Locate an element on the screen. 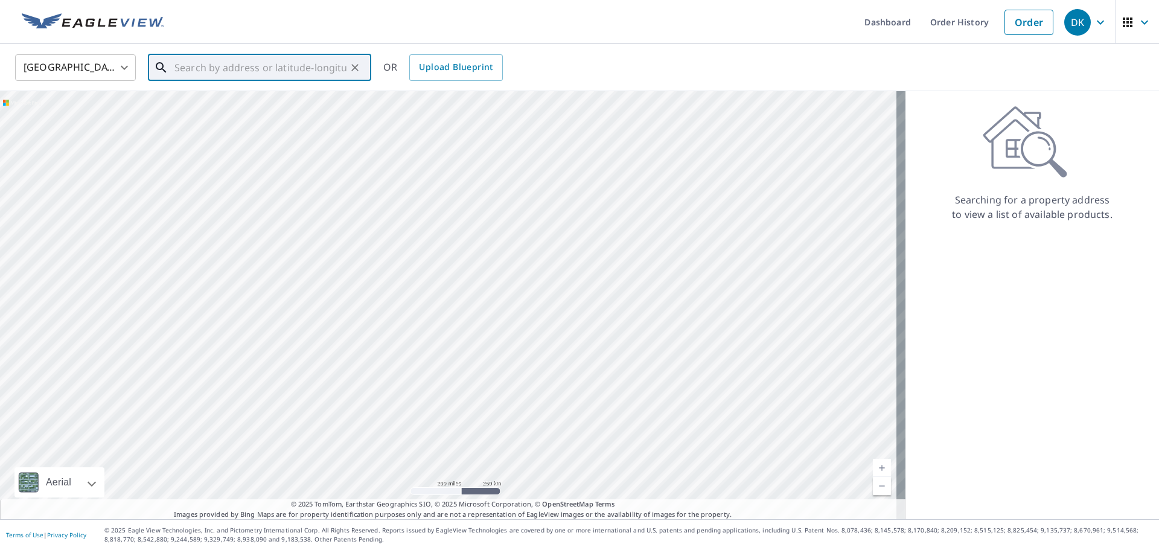 This screenshot has width=1159, height=550. a: Terms of Use is located at coordinates (25, 535).